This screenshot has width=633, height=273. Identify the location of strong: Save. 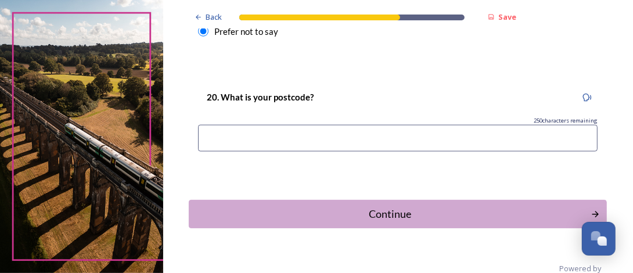
(507, 17).